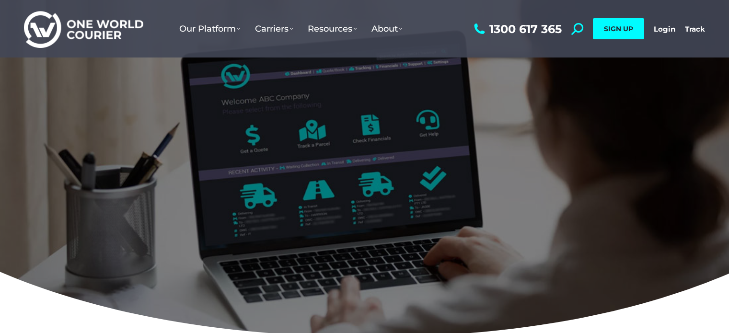 This screenshot has width=729, height=333. What do you see at coordinates (83, 29) in the screenshot?
I see `img: One World Courier` at bounding box center [83, 29].